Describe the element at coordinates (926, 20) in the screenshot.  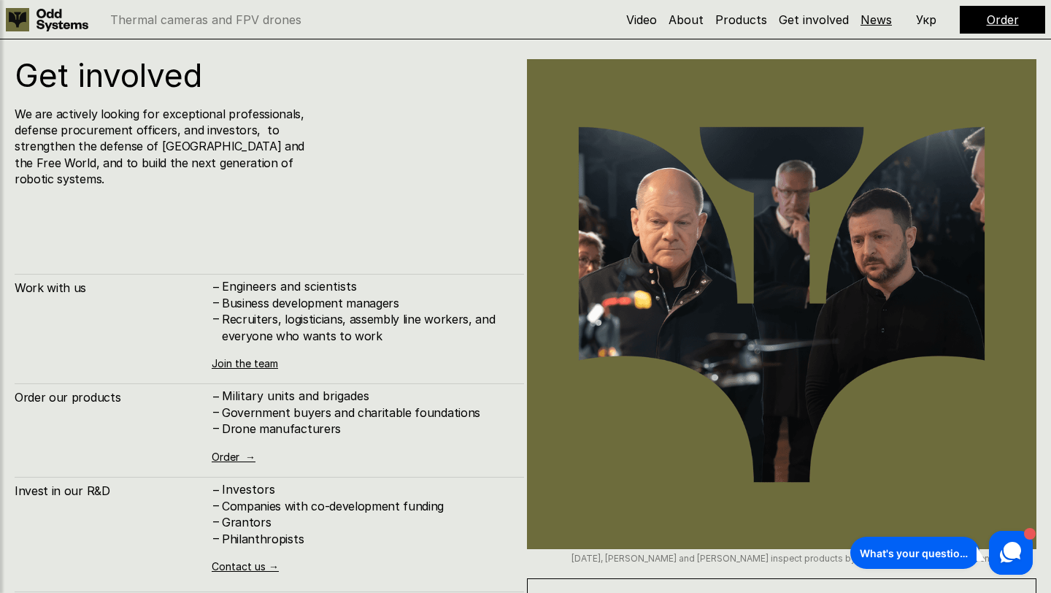
I see `p: Укр` at that location.